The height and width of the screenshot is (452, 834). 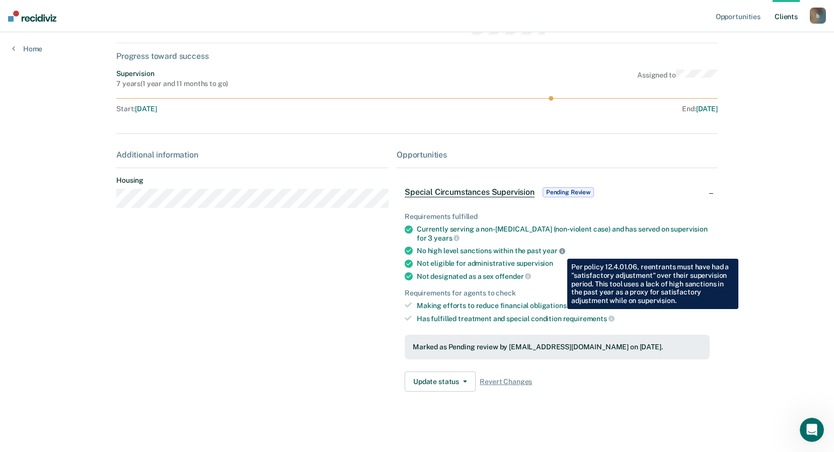 What do you see at coordinates (151, 334) in the screenshot?
I see `button: Messages` at bounding box center [151, 334].